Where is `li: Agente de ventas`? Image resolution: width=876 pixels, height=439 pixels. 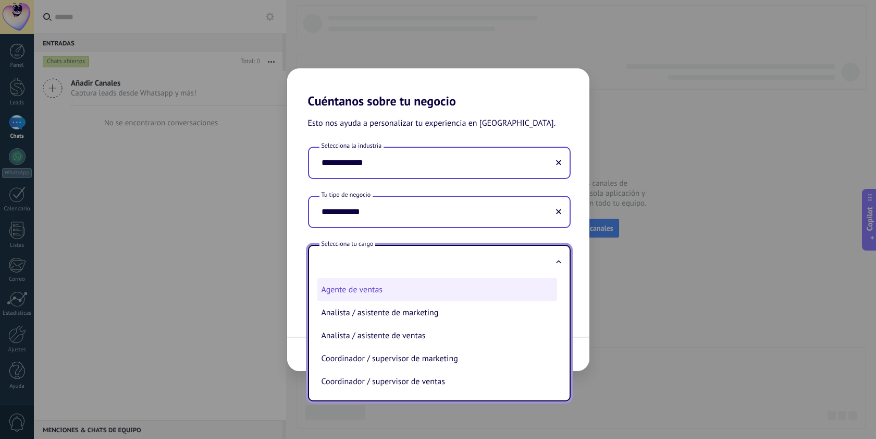
li: Agente de ventas is located at coordinates (437, 289).